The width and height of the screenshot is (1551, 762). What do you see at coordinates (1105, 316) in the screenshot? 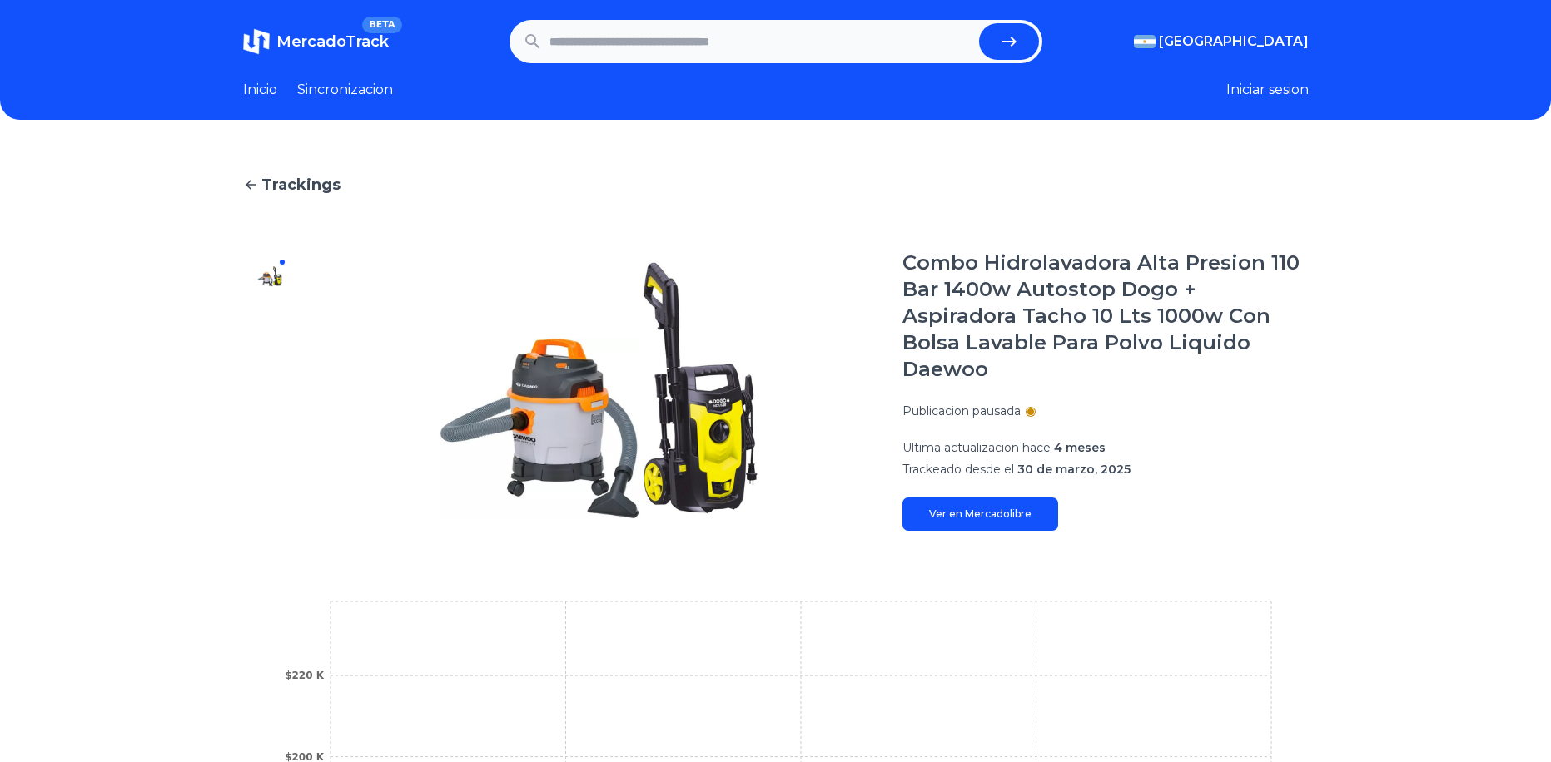
I see `h1: Combo Hidrolavadora Alta Presion 110 Bar 1400w Autostop Dogo + Aspiradora Tacho 10 Lts 1000w Con ...` at bounding box center [1105, 316].